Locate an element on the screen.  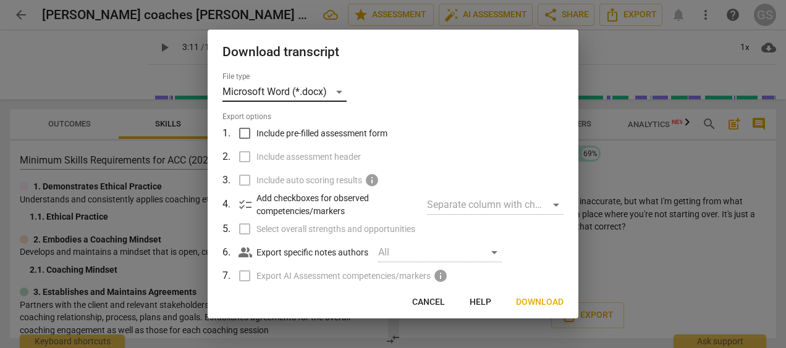
td: 4 . is located at coordinates (230, 204).